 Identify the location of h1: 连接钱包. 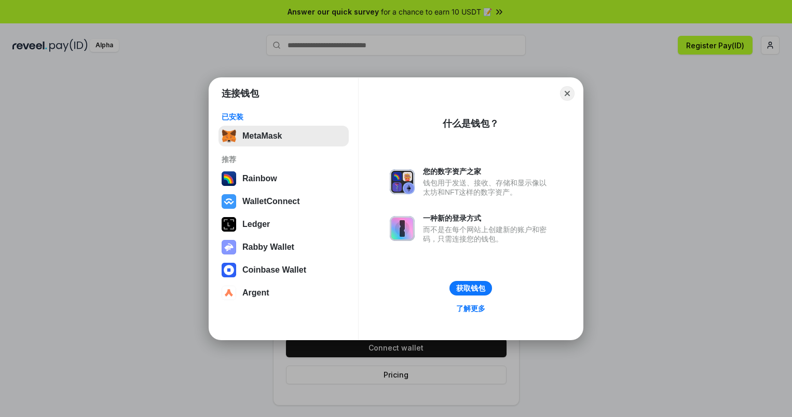
(240, 93).